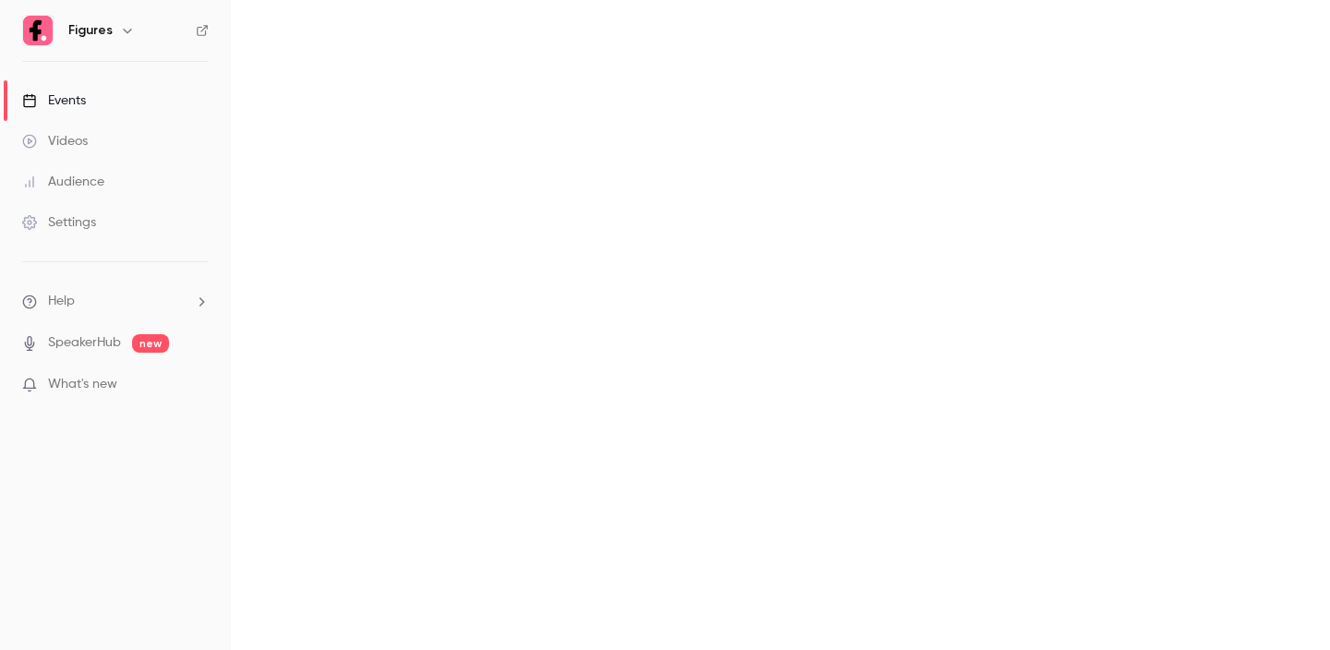 This screenshot has height=650, width=1330. I want to click on div: Audience, so click(63, 182).